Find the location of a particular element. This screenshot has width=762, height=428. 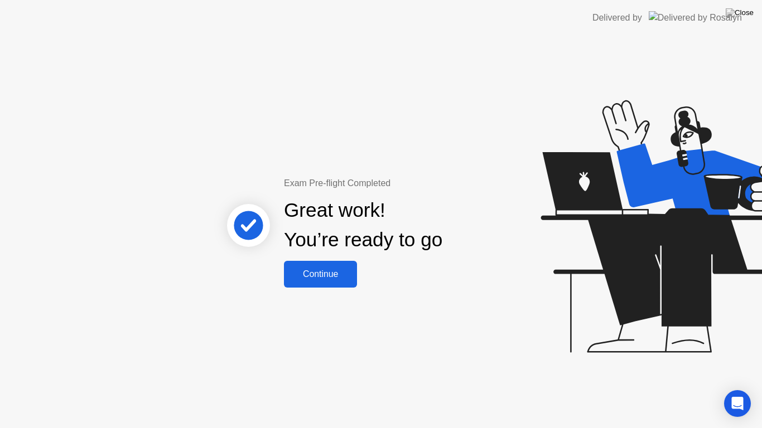

div: Great work! You’re ready to go is located at coordinates (363, 225).